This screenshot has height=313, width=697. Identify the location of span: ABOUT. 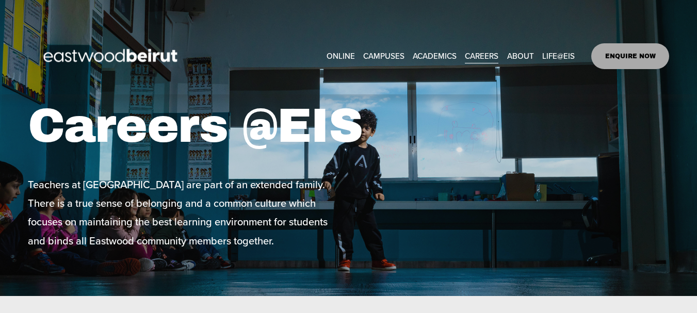
(520, 56).